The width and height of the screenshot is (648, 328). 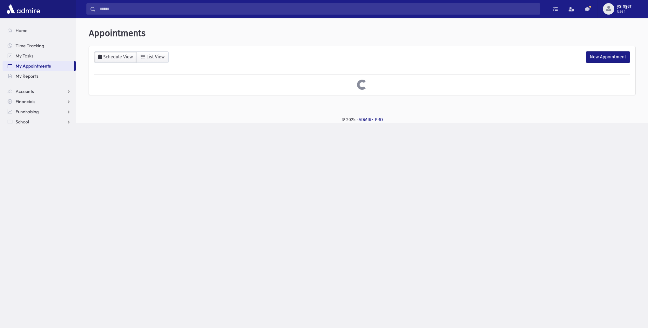 What do you see at coordinates (39, 30) in the screenshot?
I see `a: Home` at bounding box center [39, 30].